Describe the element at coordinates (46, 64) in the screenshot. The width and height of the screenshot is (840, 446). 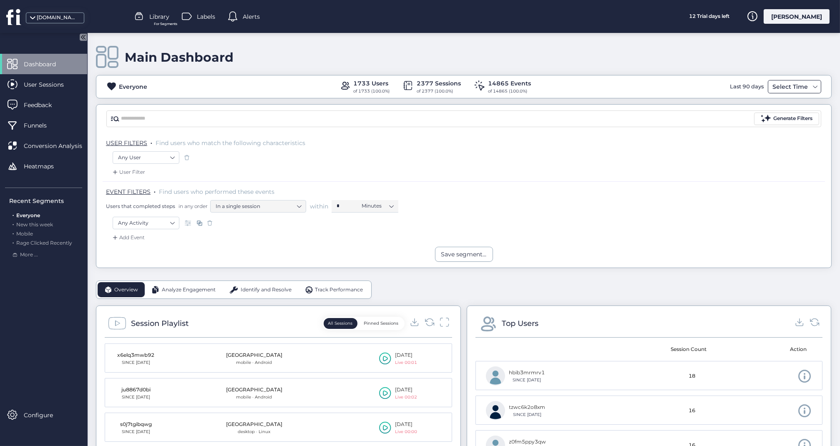
I see `span: Dashboard` at that location.